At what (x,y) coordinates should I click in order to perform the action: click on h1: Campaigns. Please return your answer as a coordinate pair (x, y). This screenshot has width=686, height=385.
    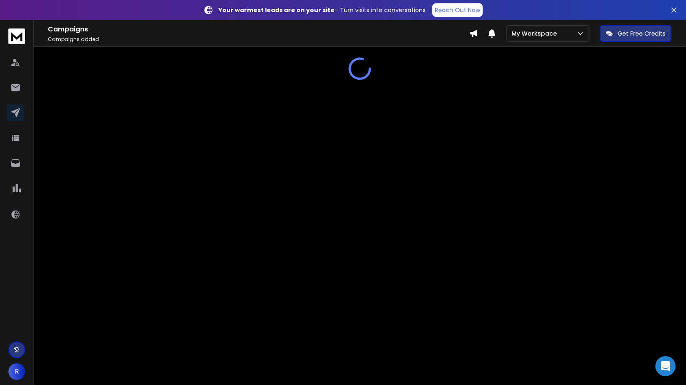
    Looking at the image, I should click on (258, 29).